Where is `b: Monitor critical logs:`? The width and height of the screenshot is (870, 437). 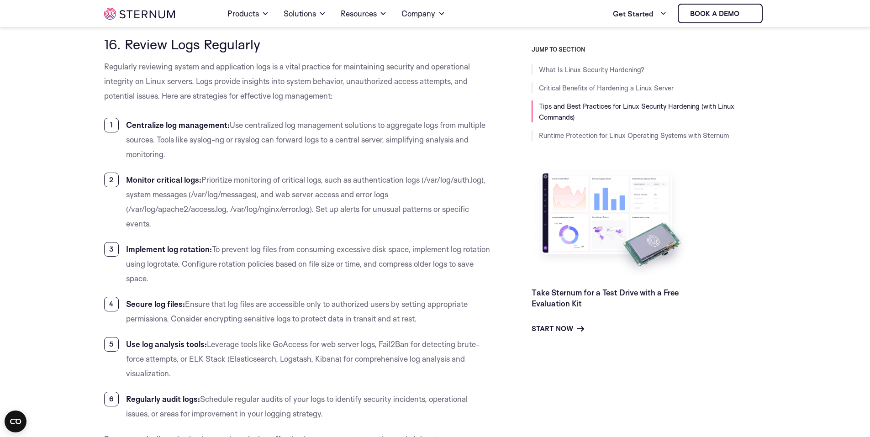
b: Monitor critical logs: is located at coordinates (163, 179).